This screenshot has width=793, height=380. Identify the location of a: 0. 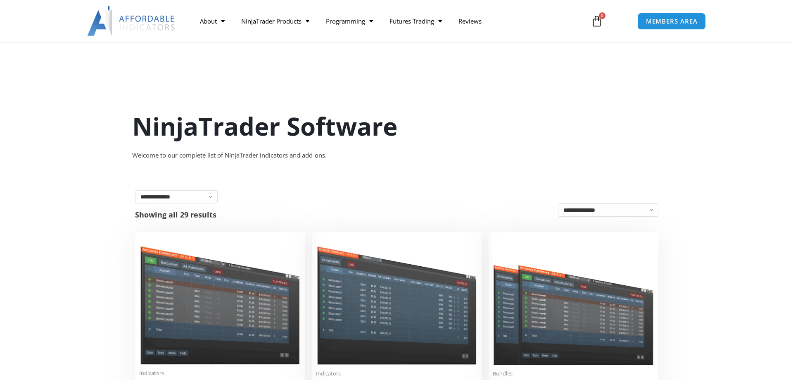
(597, 21).